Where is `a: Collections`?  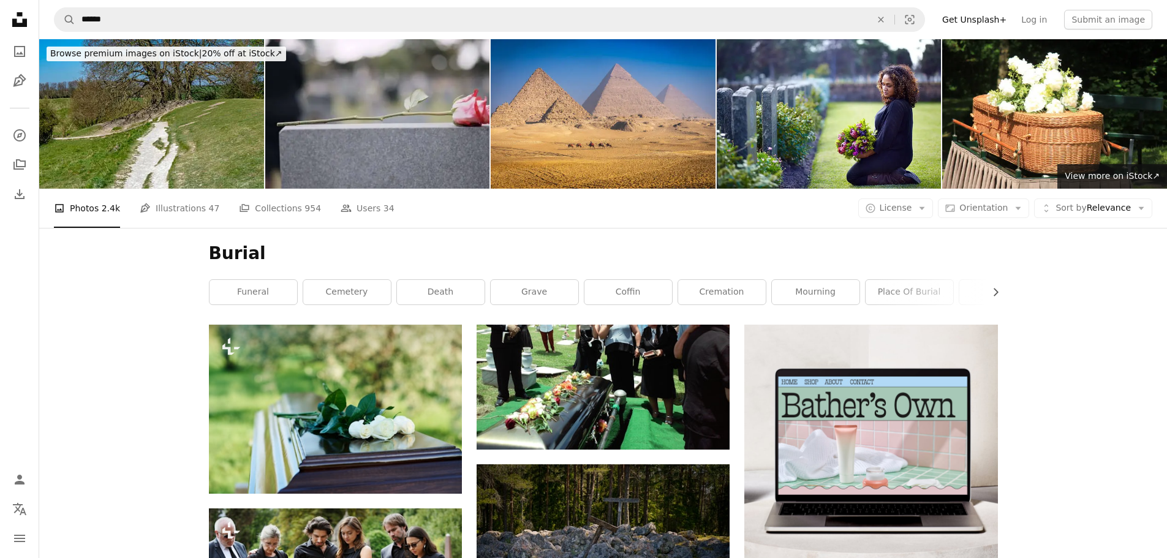
a: Collections is located at coordinates (20, 165).